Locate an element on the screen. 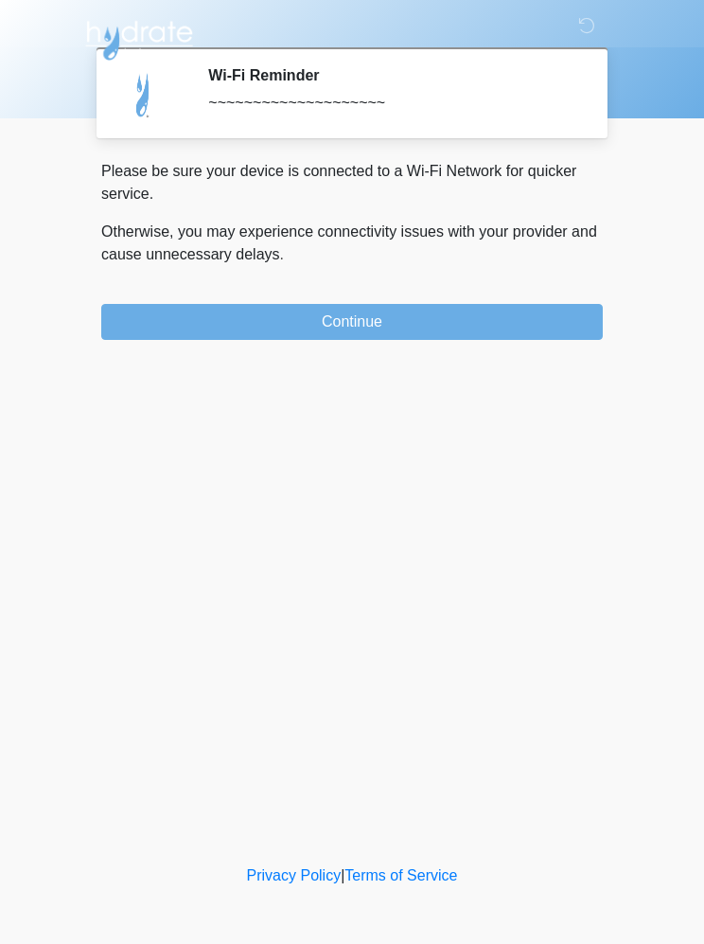 The width and height of the screenshot is (704, 944). p: Otherwise, you may experience connectivity issues with your provider and cause unnecessary delays is located at coordinates (352, 243).